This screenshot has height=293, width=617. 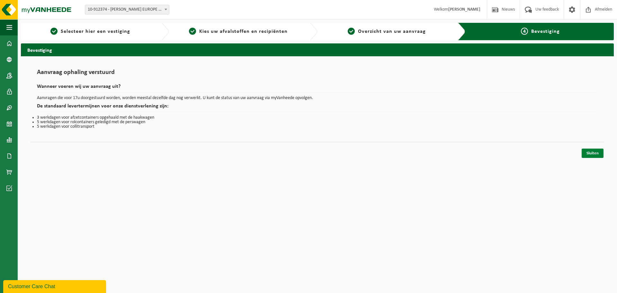 I want to click on p: Aanvragen die voor 17u doorgestuurd worden, worden meestal dezelfde dag nog verwerkt. U kunt de s..., so click(x=317, y=98).